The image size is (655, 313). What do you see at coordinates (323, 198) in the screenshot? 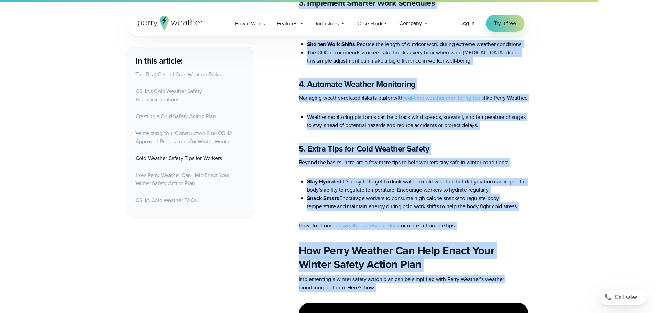
I see `strong: Snack Smart:` at bounding box center [323, 198].